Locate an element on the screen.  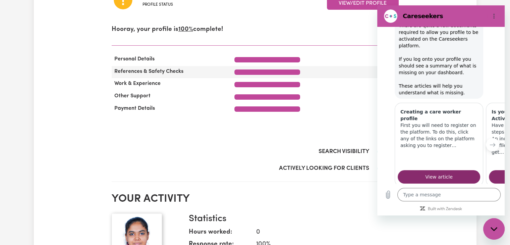
span: Payment Details is located at coordinates (135, 108).